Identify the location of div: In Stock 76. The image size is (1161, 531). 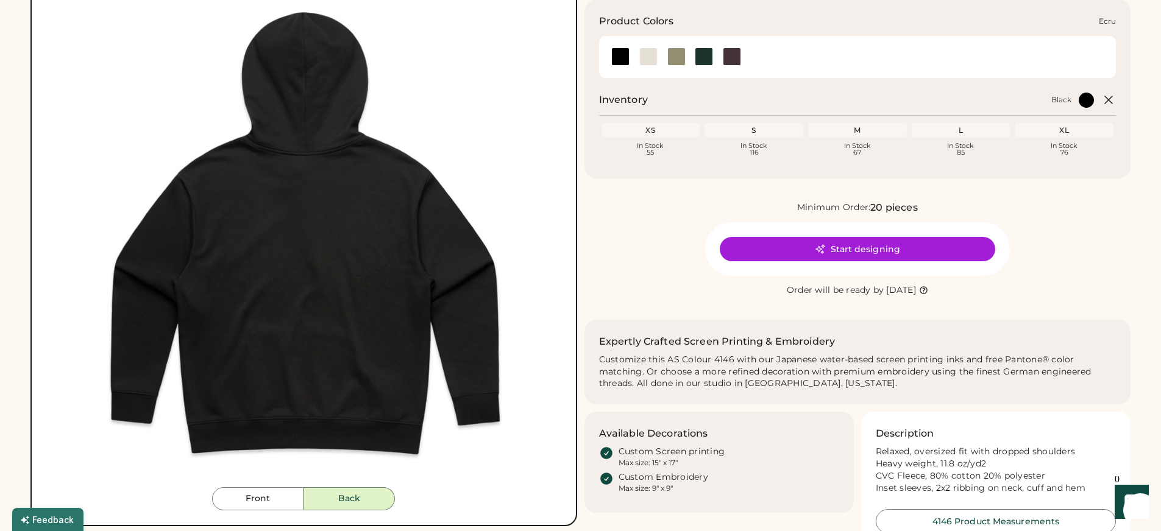
(1064, 149).